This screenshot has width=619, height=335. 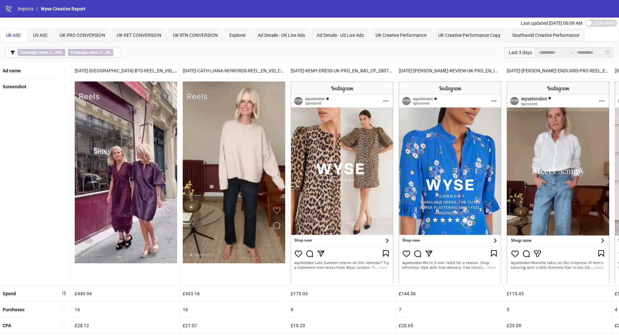 What do you see at coordinates (558, 326) in the screenshot?
I see `div: £23.09` at bounding box center [558, 326].